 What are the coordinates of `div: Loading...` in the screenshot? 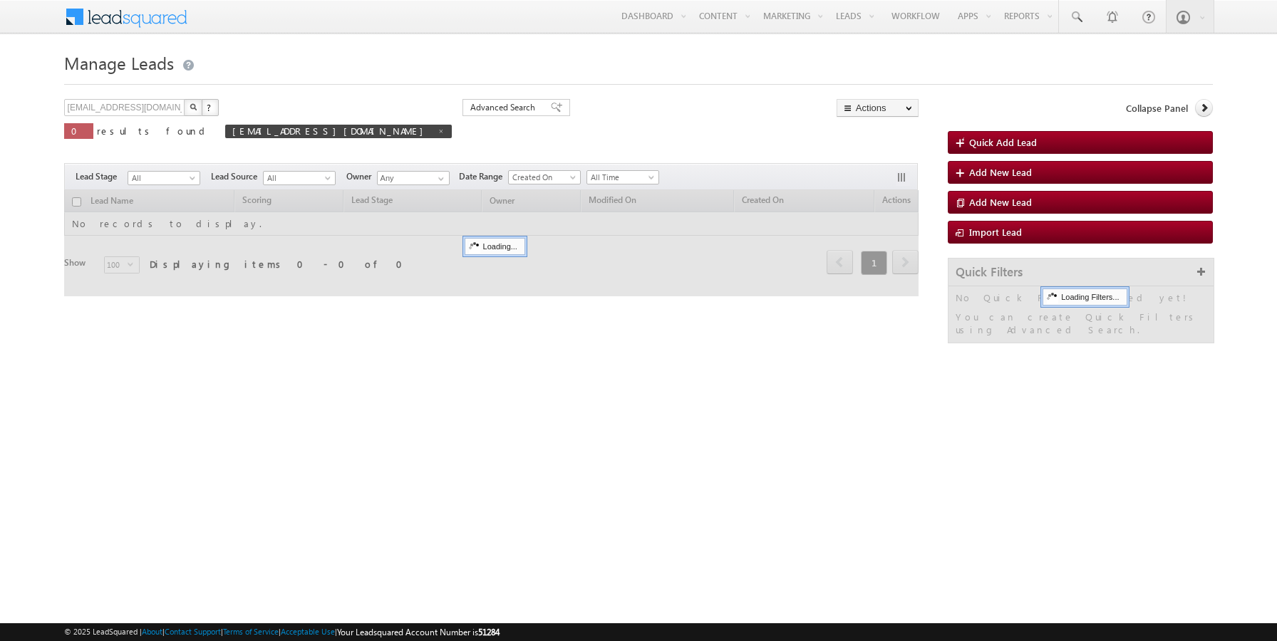 It's located at (494, 247).